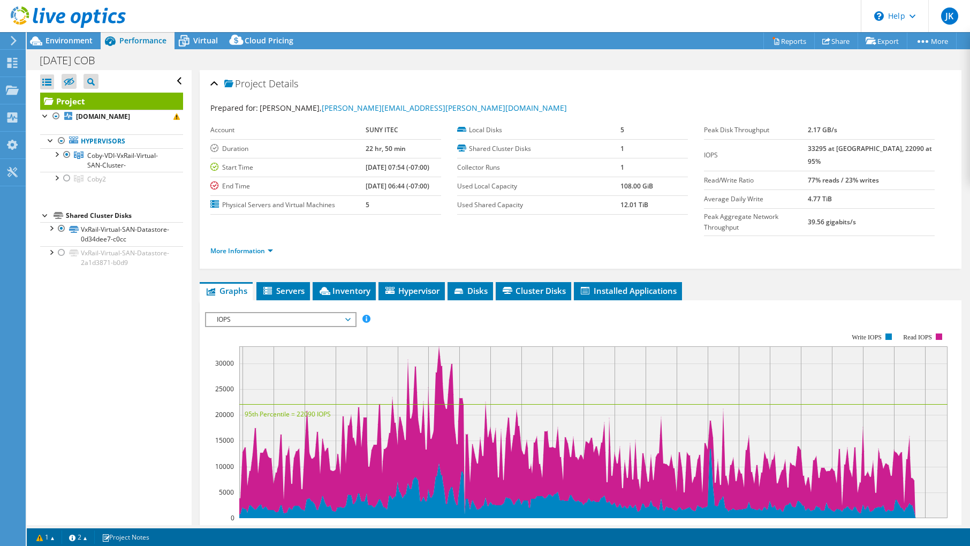 The image size is (970, 546). What do you see at coordinates (756, 199) in the screenshot?
I see `label: Average Daily Write` at bounding box center [756, 199].